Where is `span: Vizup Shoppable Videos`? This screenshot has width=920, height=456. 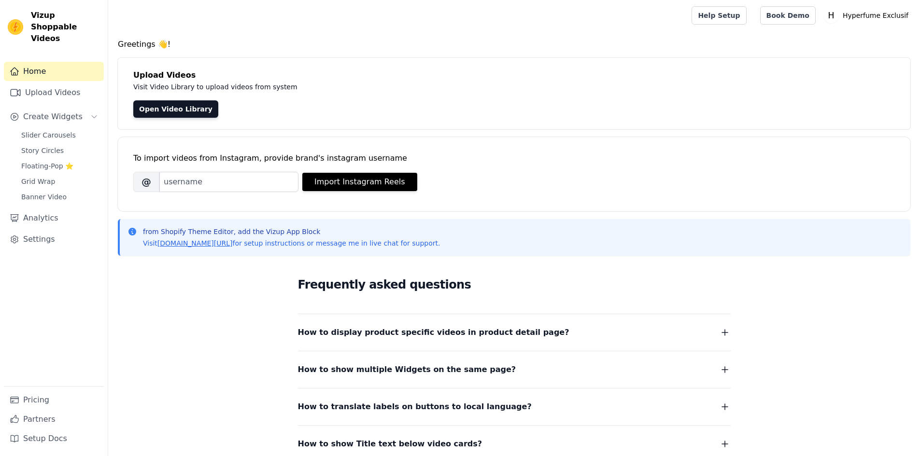
span: Vizup Shoppable Videos is located at coordinates (65, 27).